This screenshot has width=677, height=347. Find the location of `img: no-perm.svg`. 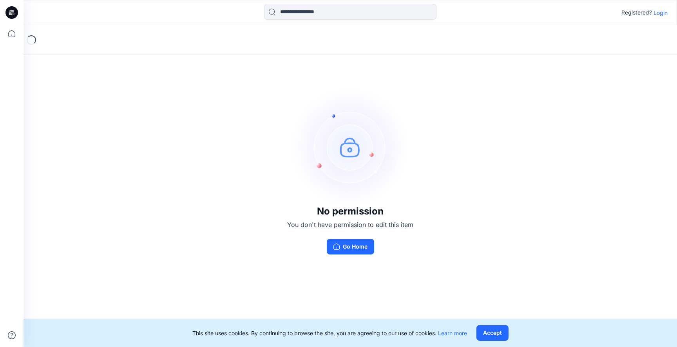

img: no-perm.svg is located at coordinates (350, 147).